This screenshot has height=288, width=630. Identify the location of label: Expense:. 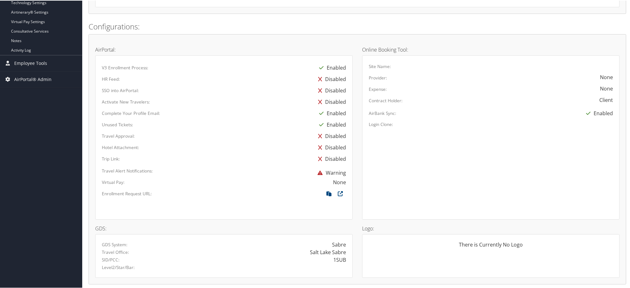
(377, 89).